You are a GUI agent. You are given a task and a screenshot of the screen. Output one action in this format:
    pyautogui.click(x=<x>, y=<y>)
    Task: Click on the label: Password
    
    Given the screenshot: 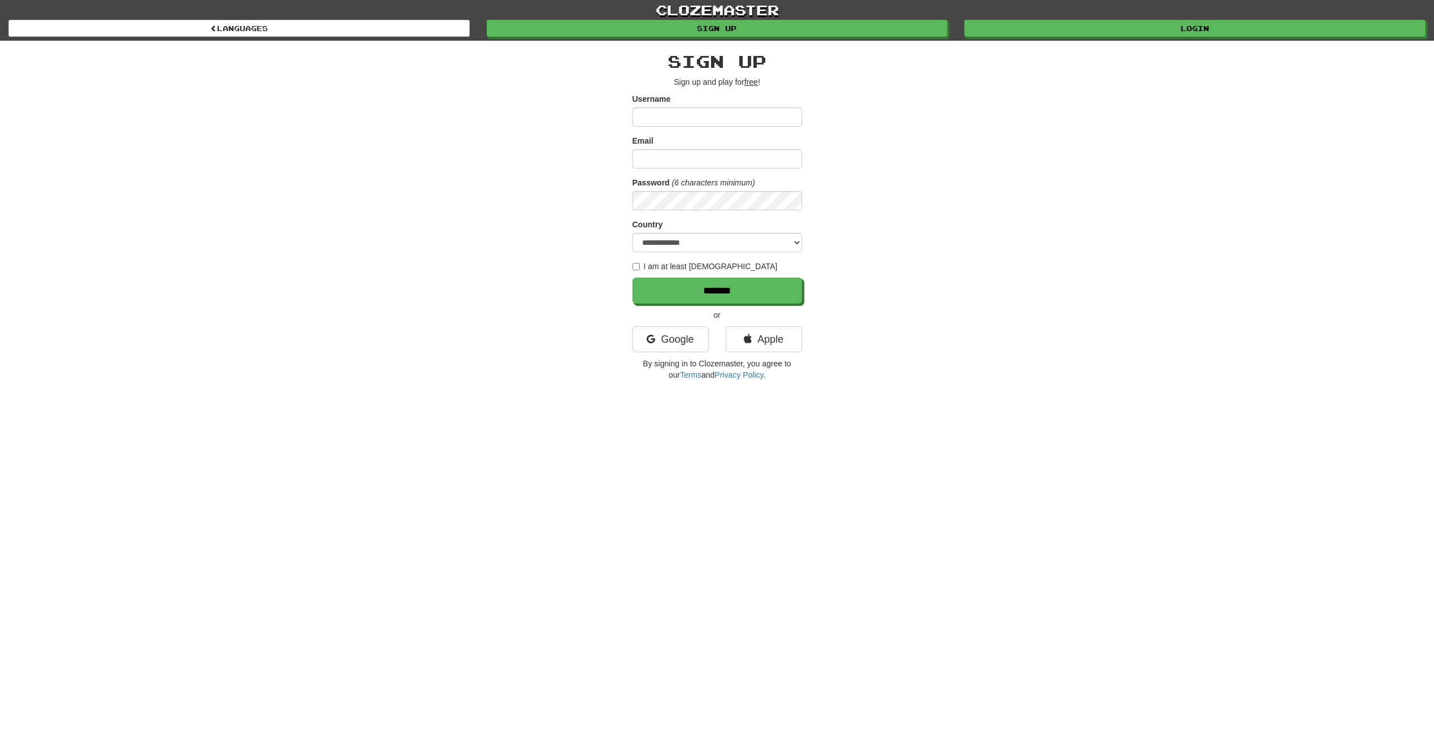 What is the action you would take?
    pyautogui.click(x=651, y=183)
    